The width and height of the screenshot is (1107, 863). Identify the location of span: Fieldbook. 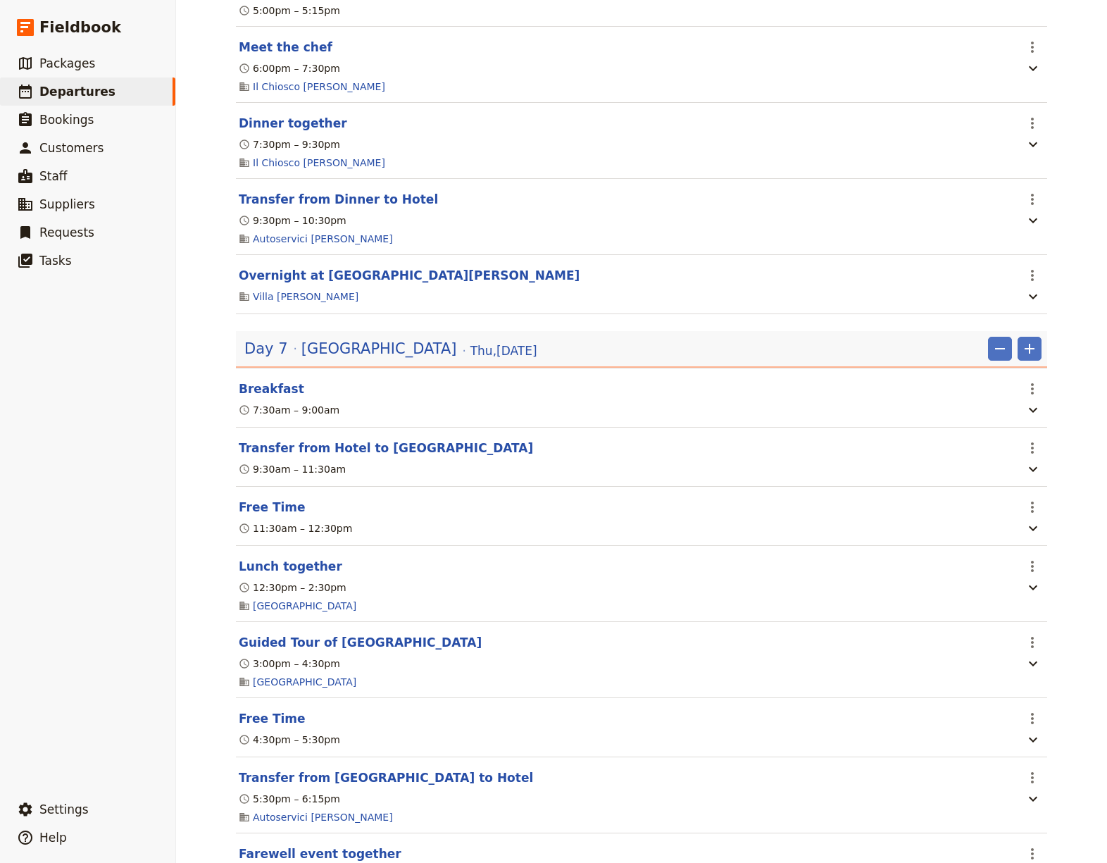
(80, 27).